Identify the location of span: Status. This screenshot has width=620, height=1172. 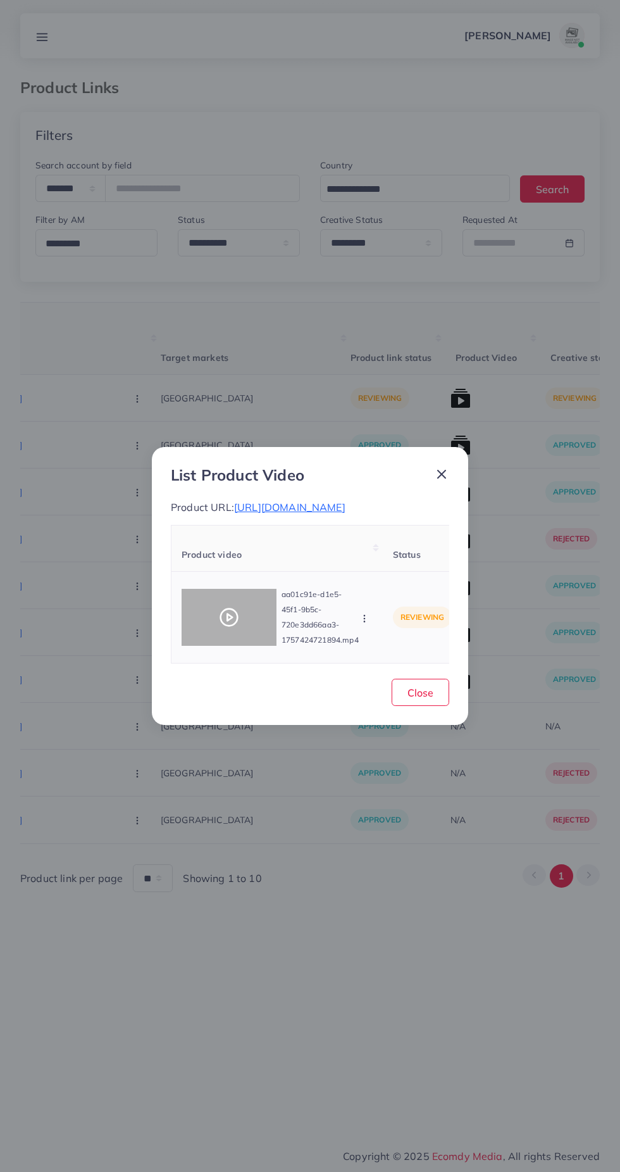
(407, 555).